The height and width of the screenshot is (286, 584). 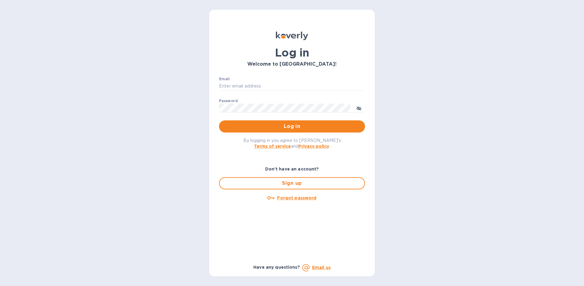 I want to click on b: Privacy policy, so click(x=314, y=146).